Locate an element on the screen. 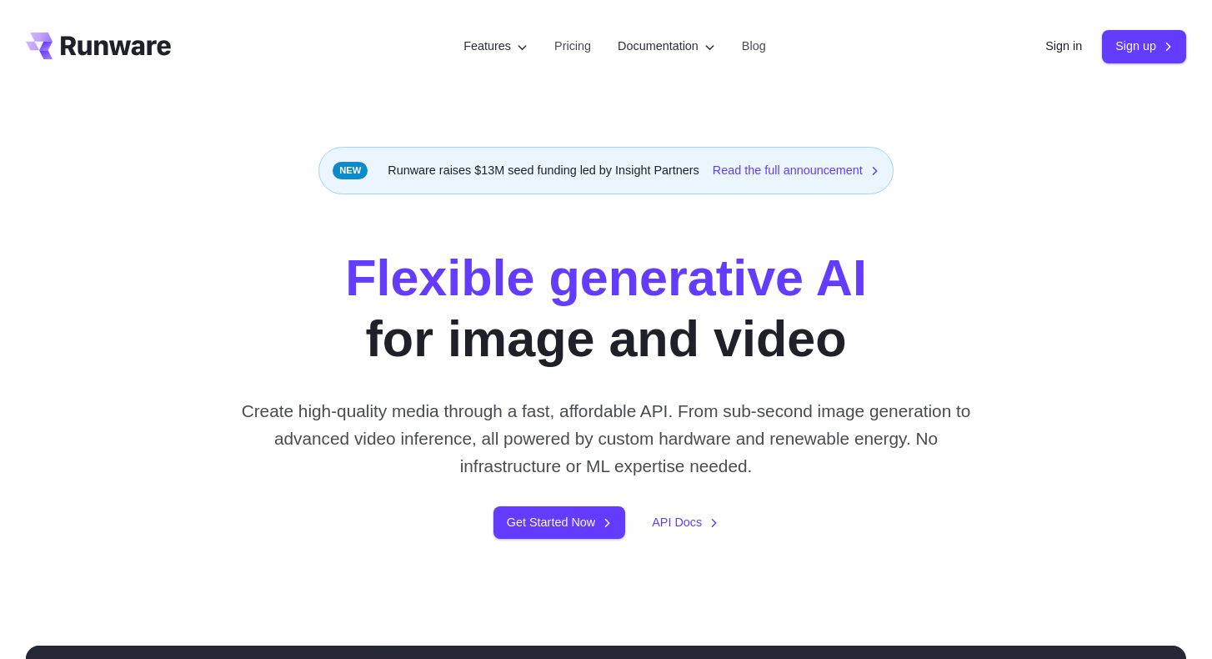 The image size is (1212, 659). a: Get Started Now is located at coordinates (560, 522).